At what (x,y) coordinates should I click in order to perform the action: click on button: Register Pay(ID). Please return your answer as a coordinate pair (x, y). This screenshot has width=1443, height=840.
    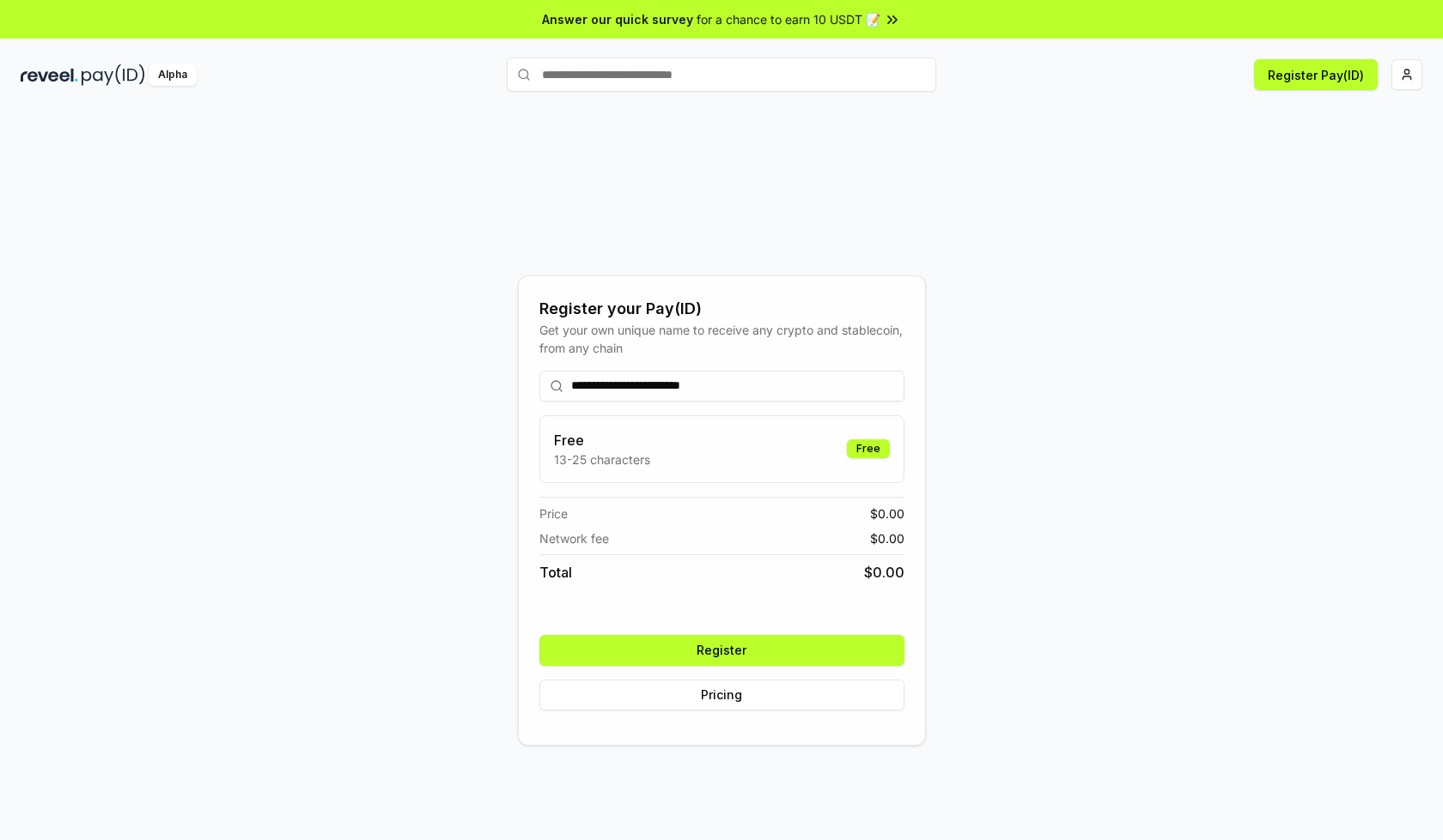
    Looking at the image, I should click on (1316, 74).